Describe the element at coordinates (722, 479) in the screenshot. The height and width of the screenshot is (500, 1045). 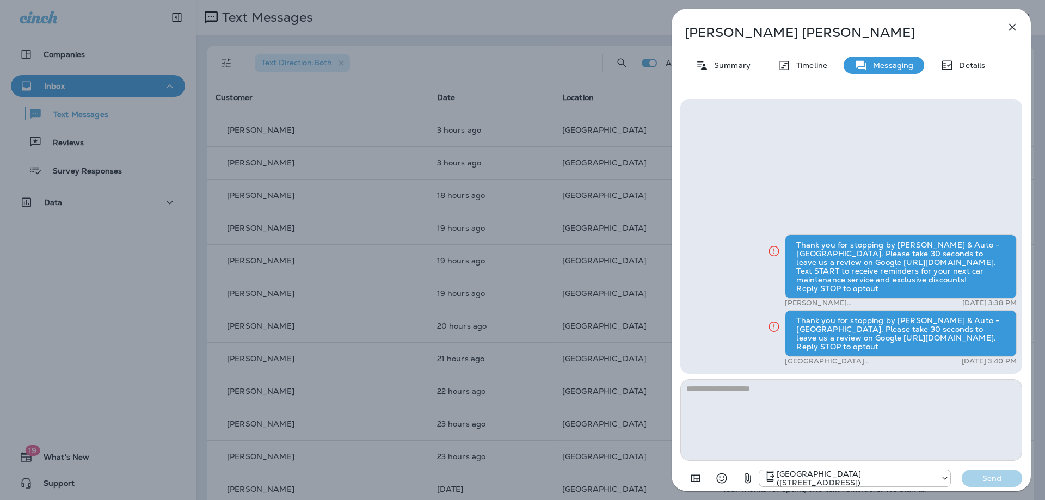
I see `button: Select an emoji` at that location.